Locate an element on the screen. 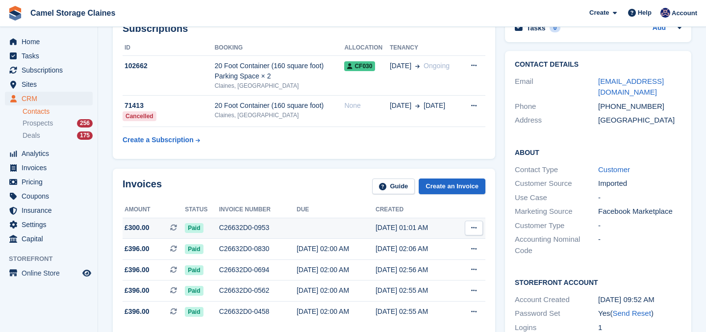 The image size is (706, 332). span: Tasks is located at coordinates (51, 56).